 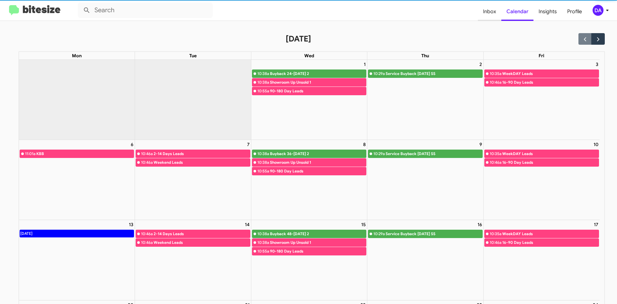 I want to click on span: Insights, so click(x=548, y=12).